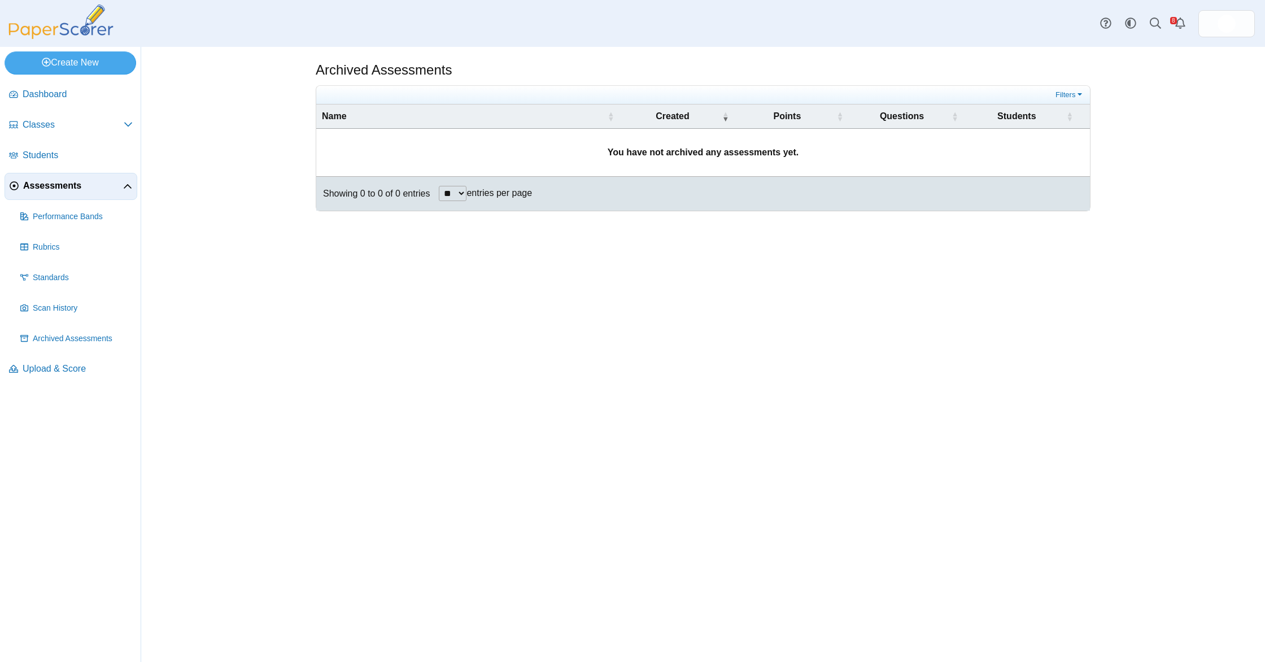 The height and width of the screenshot is (662, 1265). What do you see at coordinates (73, 186) in the screenshot?
I see `span: Assessments` at bounding box center [73, 186].